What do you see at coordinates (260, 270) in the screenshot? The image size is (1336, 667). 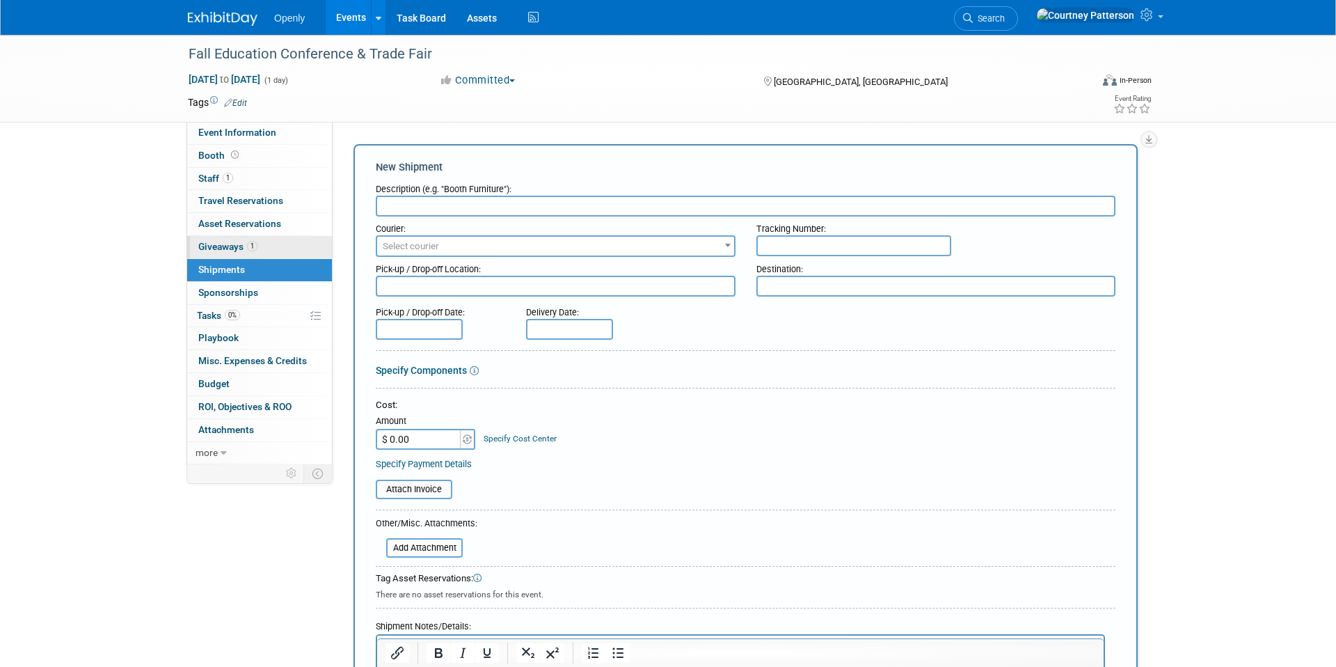 I see `a: Shipments` at bounding box center [260, 270].